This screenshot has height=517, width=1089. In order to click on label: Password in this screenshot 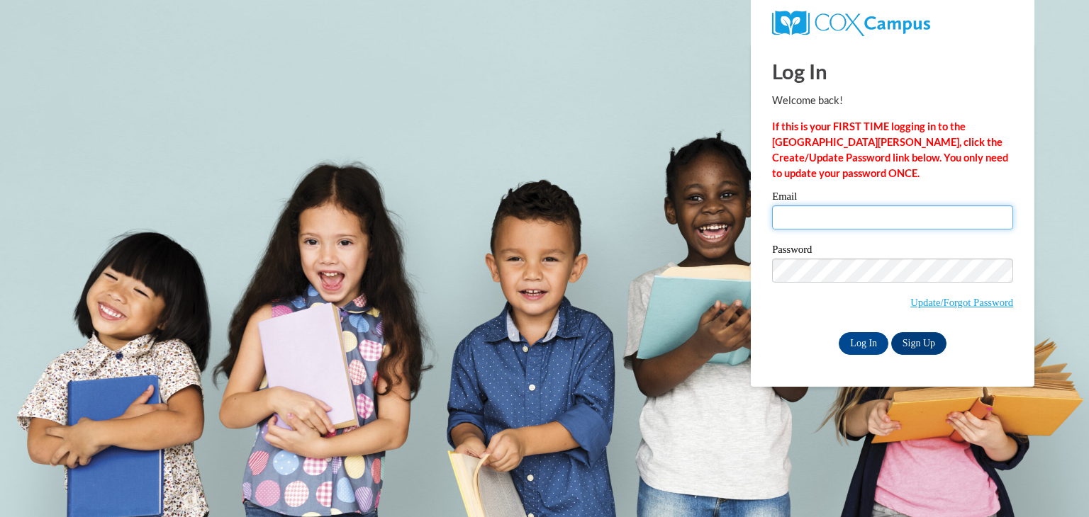, I will do `click(892, 252)`.